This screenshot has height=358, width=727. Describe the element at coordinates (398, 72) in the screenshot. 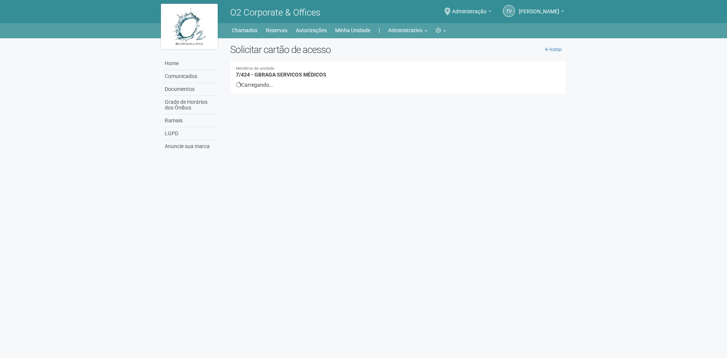

I see `h4: 7/424 - GBRAGA SERVICOS MÉDICOS` at that location.